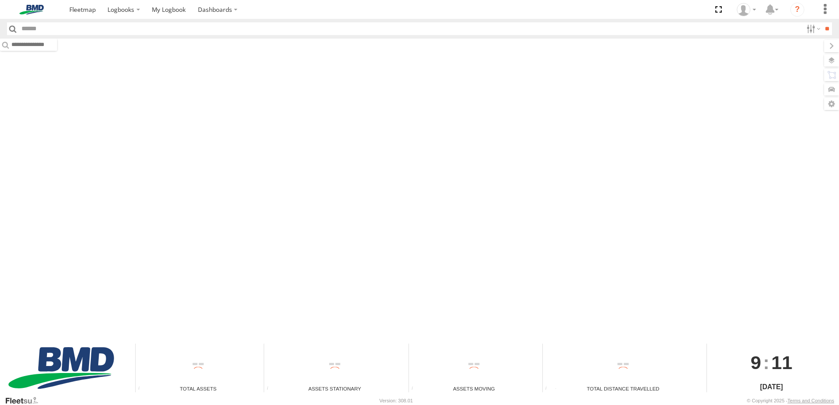  I want to click on div: Total number of Enabled Assets, so click(142, 389).